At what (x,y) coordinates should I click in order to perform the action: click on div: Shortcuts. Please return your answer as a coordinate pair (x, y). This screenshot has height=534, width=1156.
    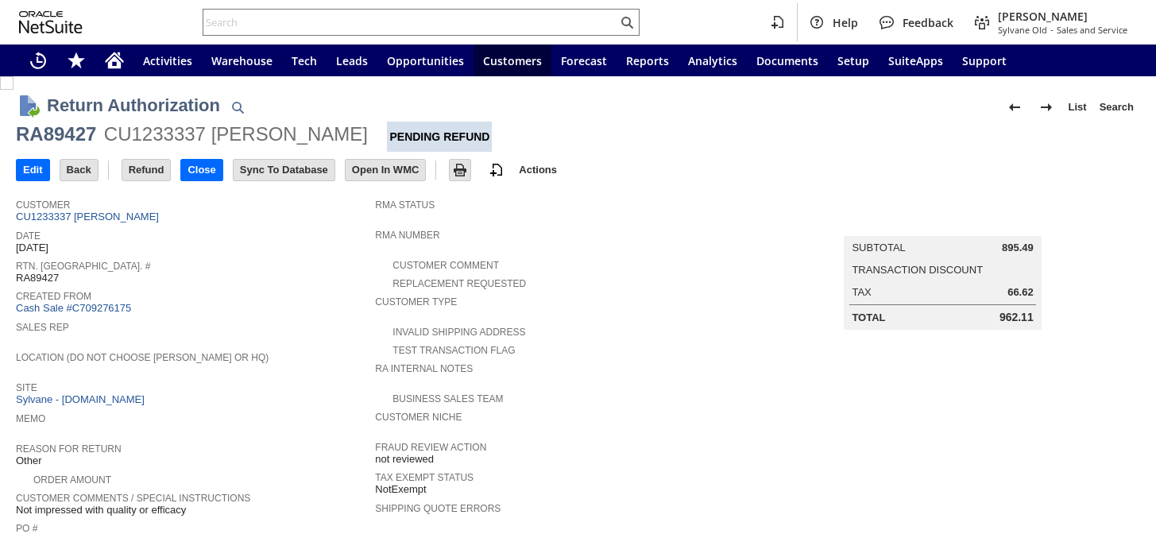
    Looking at the image, I should click on (76, 60).